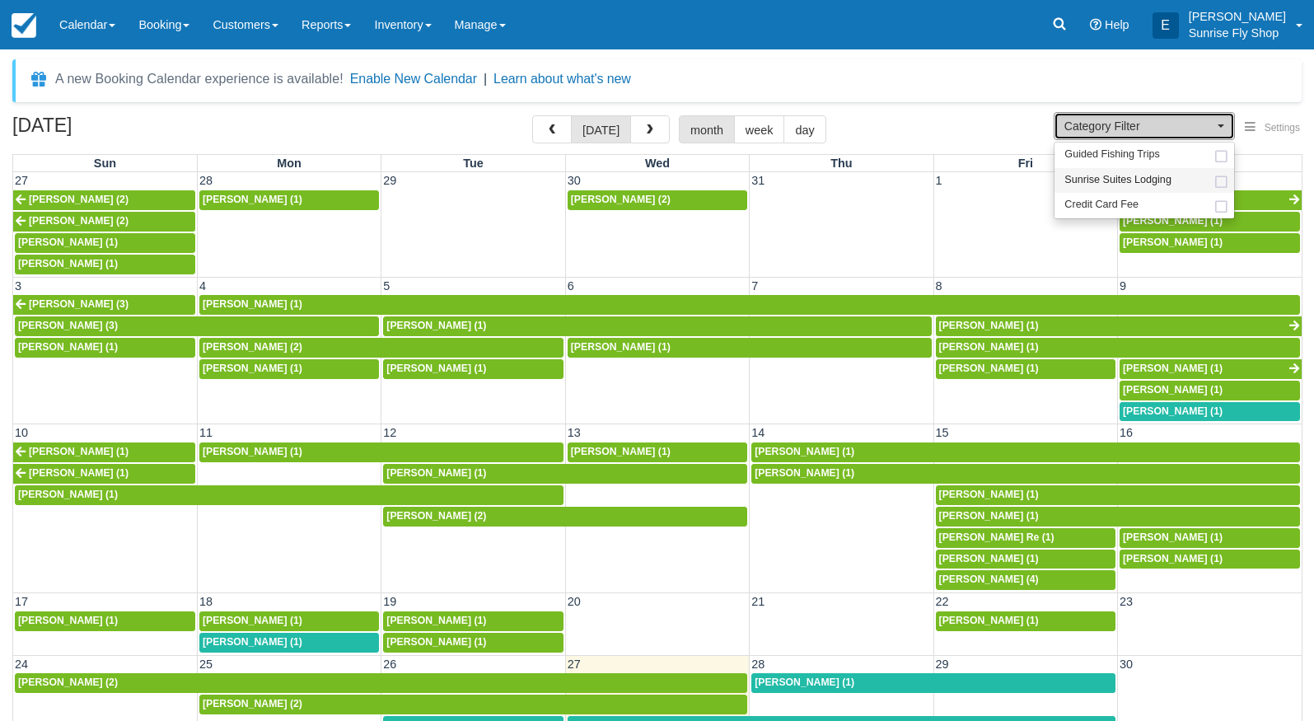 Image resolution: width=1314 pixels, height=721 pixels. I want to click on p: Sunrise Fly Shop, so click(1237, 33).